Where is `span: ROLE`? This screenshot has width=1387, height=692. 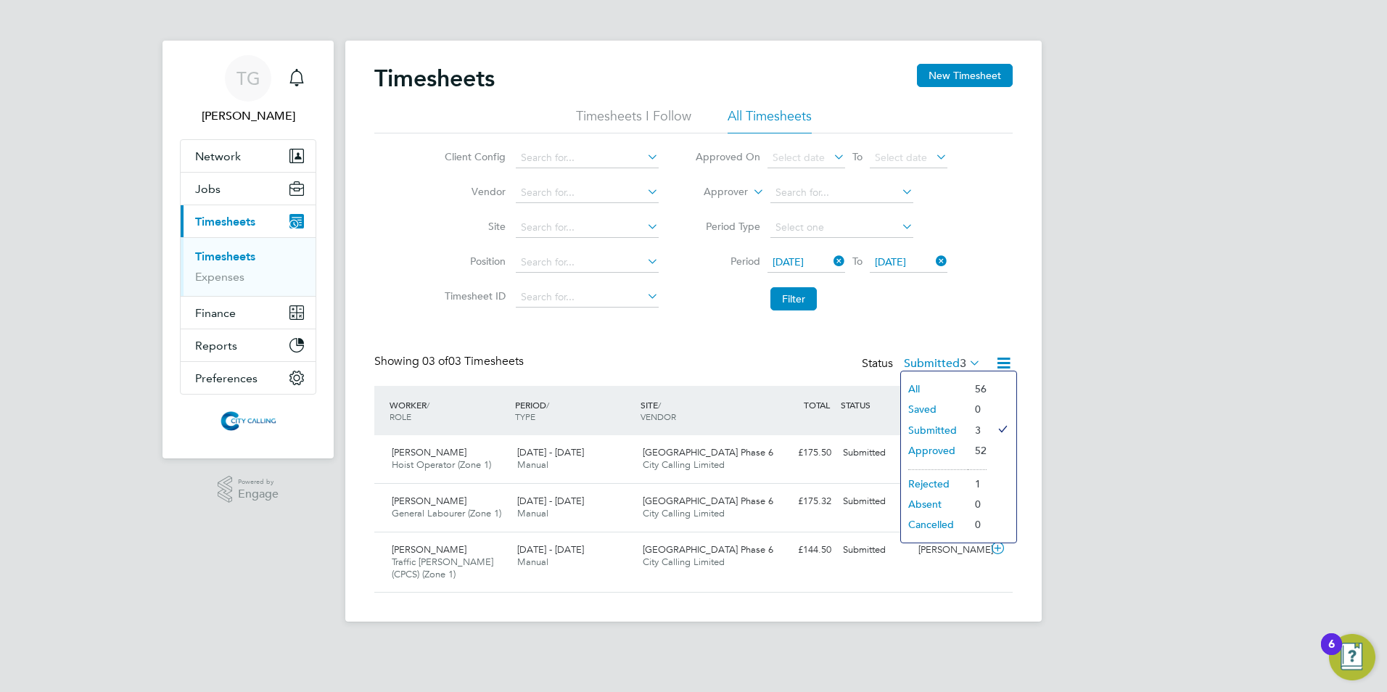 span: ROLE is located at coordinates (400, 416).